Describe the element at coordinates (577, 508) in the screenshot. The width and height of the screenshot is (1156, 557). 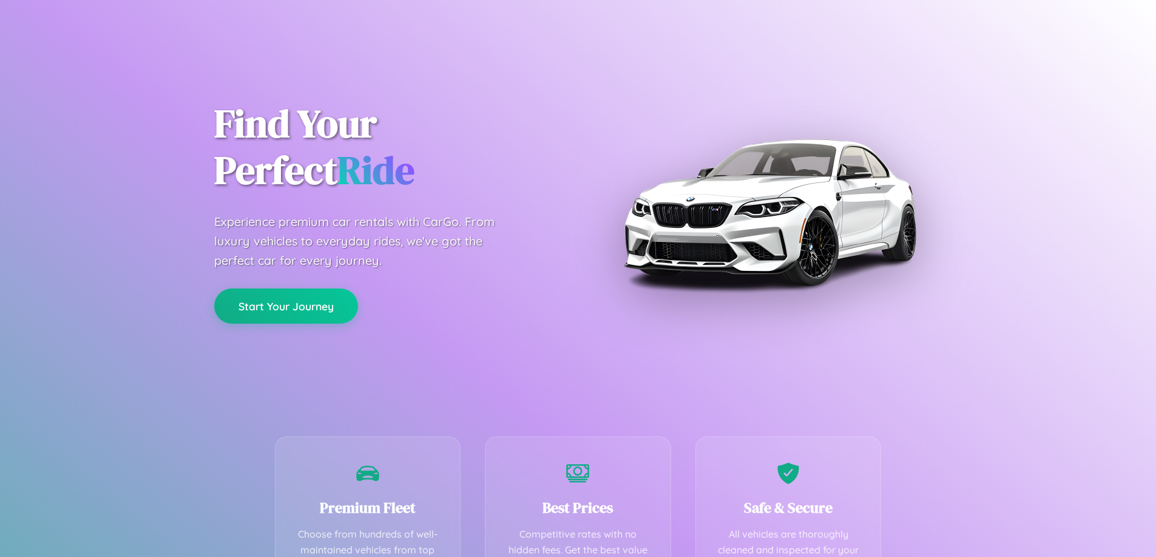
I see `h3: Best Prices` at that location.